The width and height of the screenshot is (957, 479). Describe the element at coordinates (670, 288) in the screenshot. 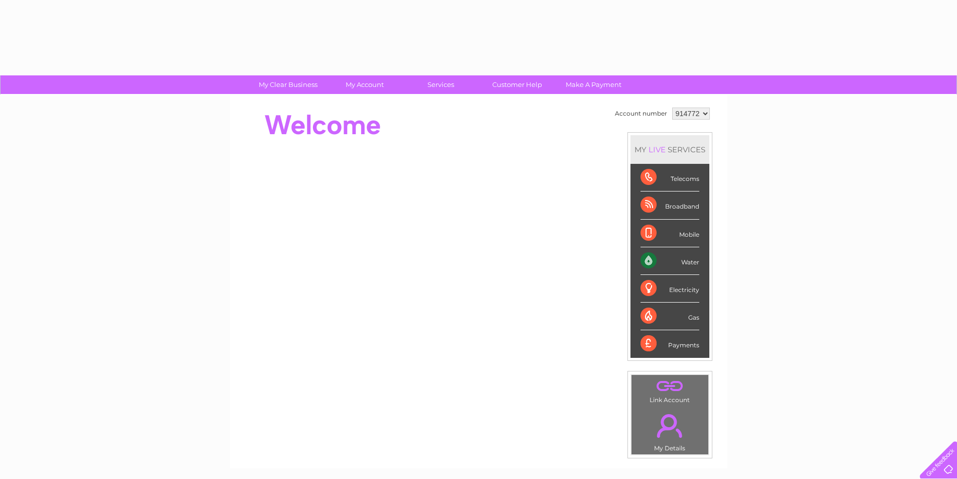

I see `div: Electricity` at that location.